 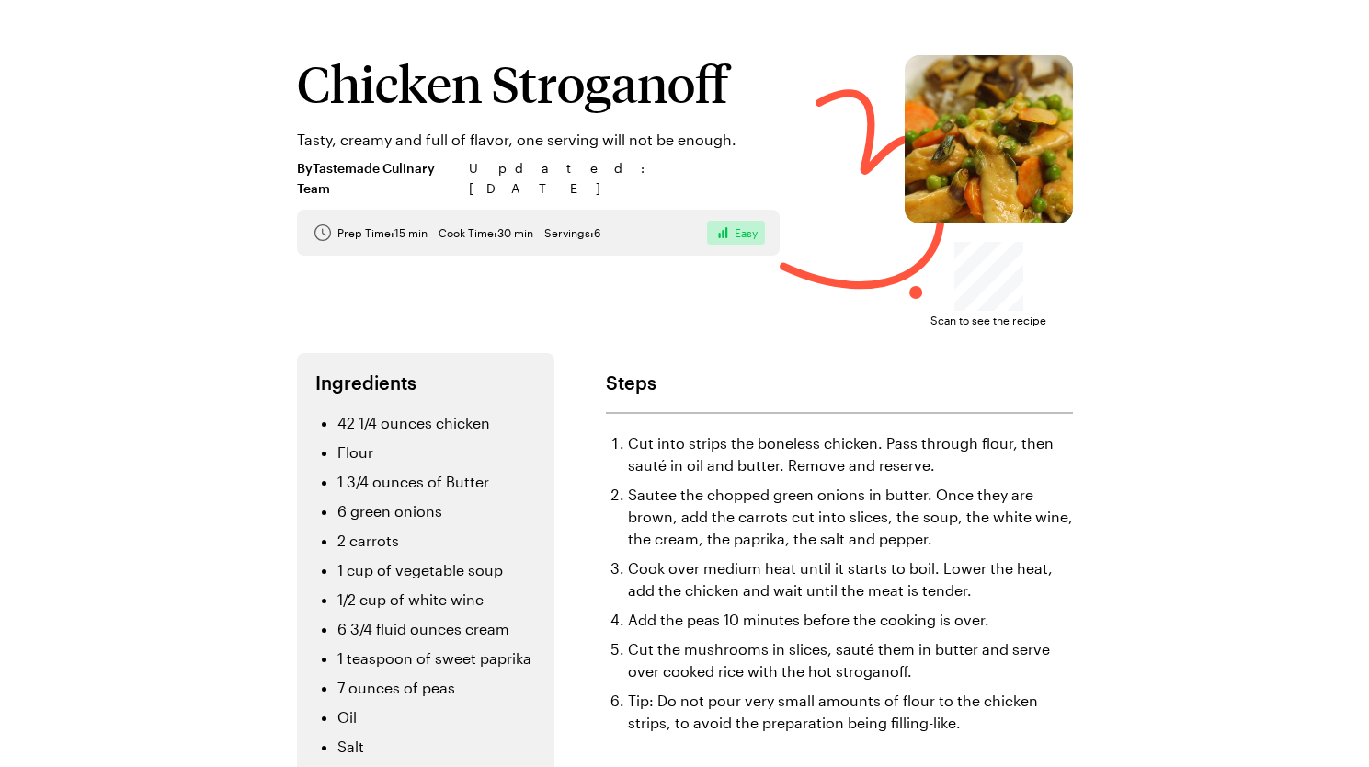 What do you see at coordinates (383, 233) in the screenshot?
I see `span: Prep Time: 15 min` at bounding box center [383, 233].